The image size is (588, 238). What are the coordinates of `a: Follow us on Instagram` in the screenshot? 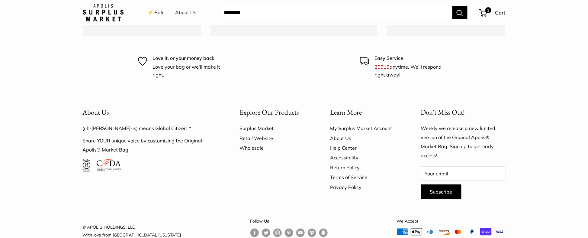 It's located at (277, 232).